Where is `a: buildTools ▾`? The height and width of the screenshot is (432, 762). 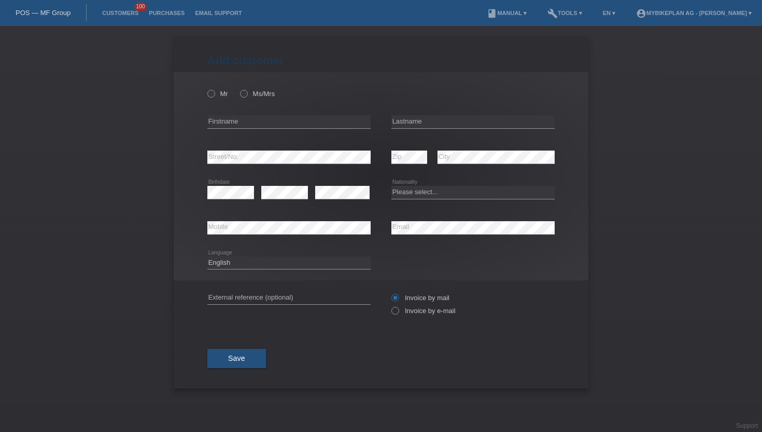
a: buildTools ▾ is located at coordinates (565, 13).